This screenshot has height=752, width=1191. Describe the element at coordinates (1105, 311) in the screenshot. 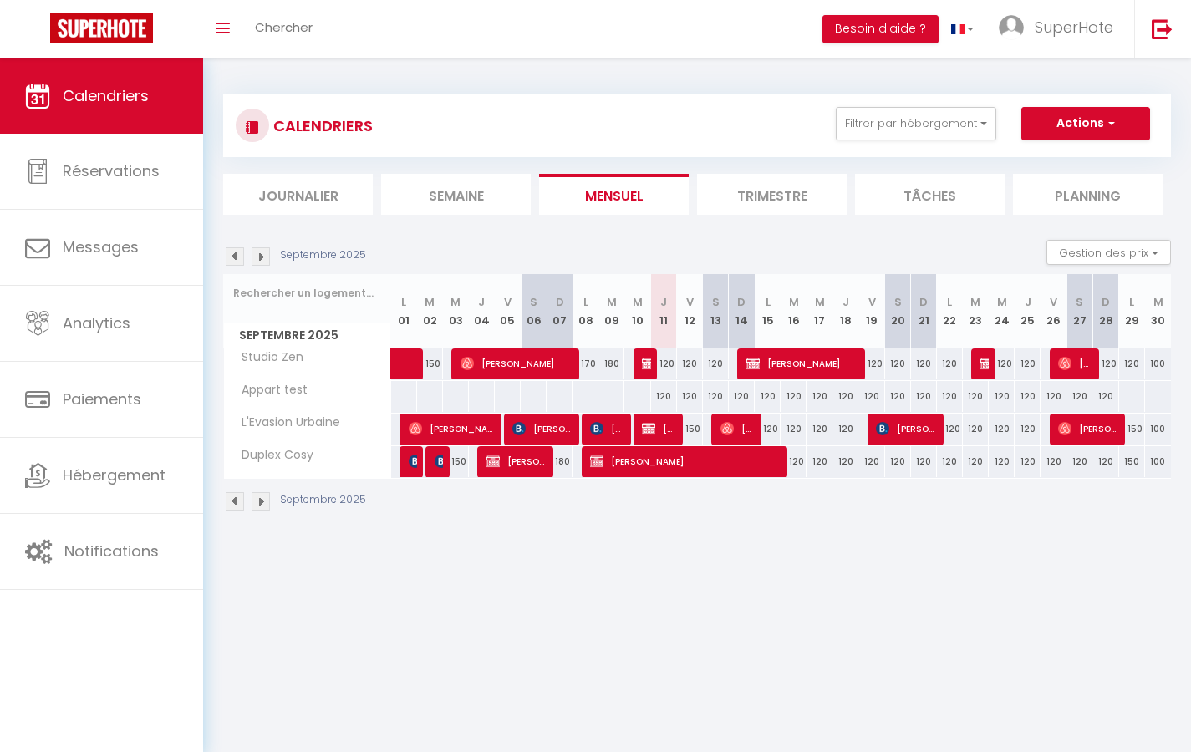

I see `th: 28` at that location.